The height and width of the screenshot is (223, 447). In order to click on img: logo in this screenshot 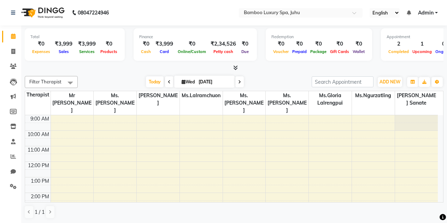, I will do `click(42, 13)`.